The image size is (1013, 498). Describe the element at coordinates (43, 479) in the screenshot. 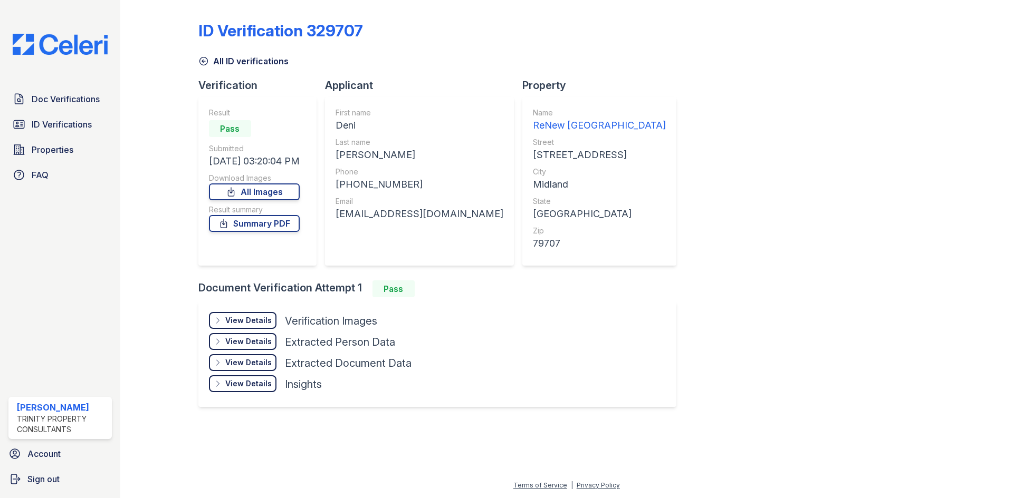

I see `span: Sign out` at that location.